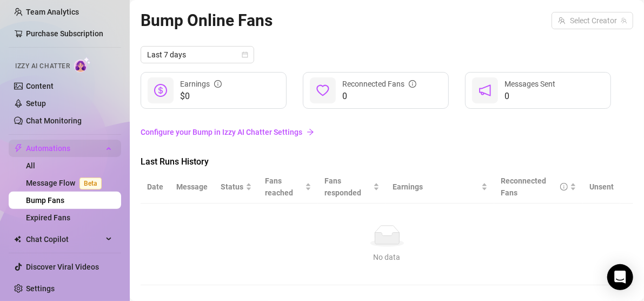 The image size is (644, 301). Describe the element at coordinates (82, 64) in the screenshot. I see `img: AI Chatter` at that location.